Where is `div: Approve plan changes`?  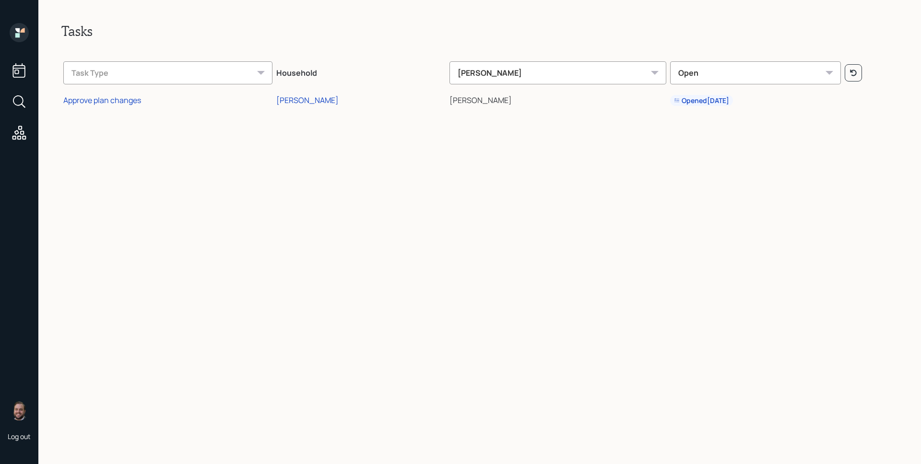 div: Approve plan changes is located at coordinates (102, 100).